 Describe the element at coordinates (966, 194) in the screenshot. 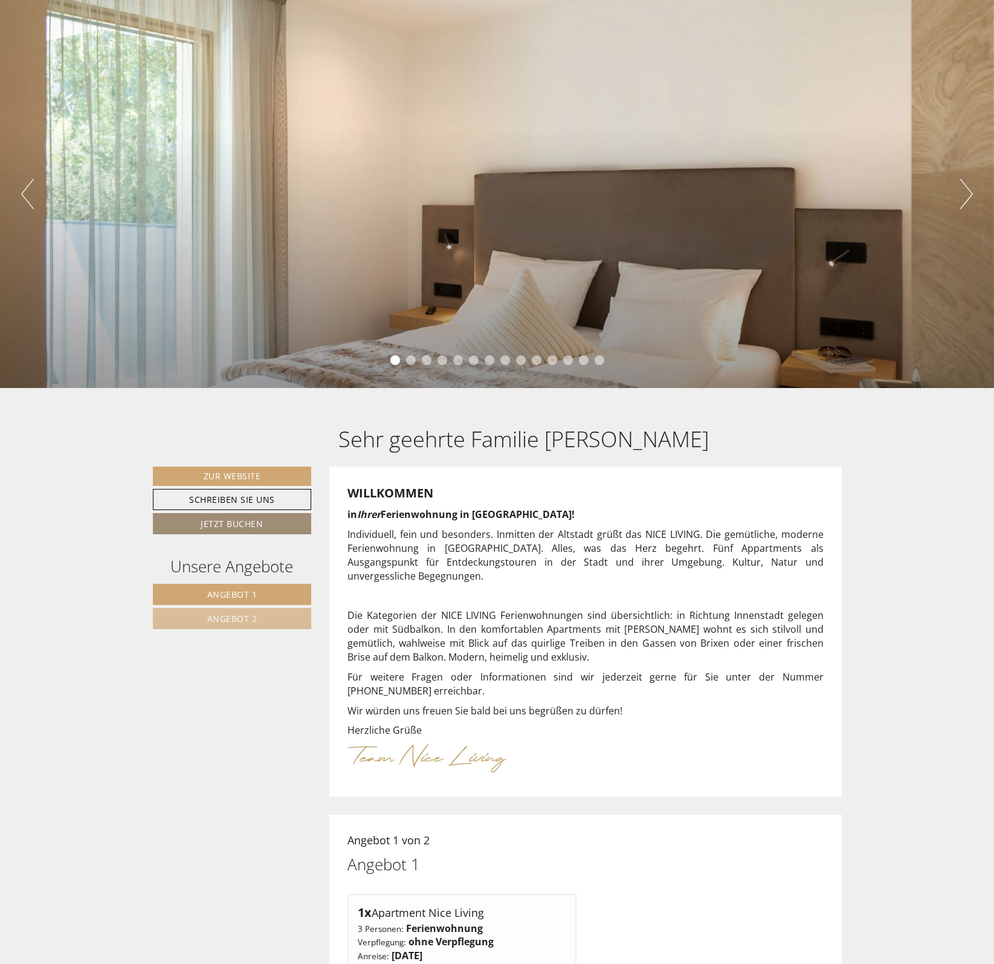

I see `button: Next` at that location.